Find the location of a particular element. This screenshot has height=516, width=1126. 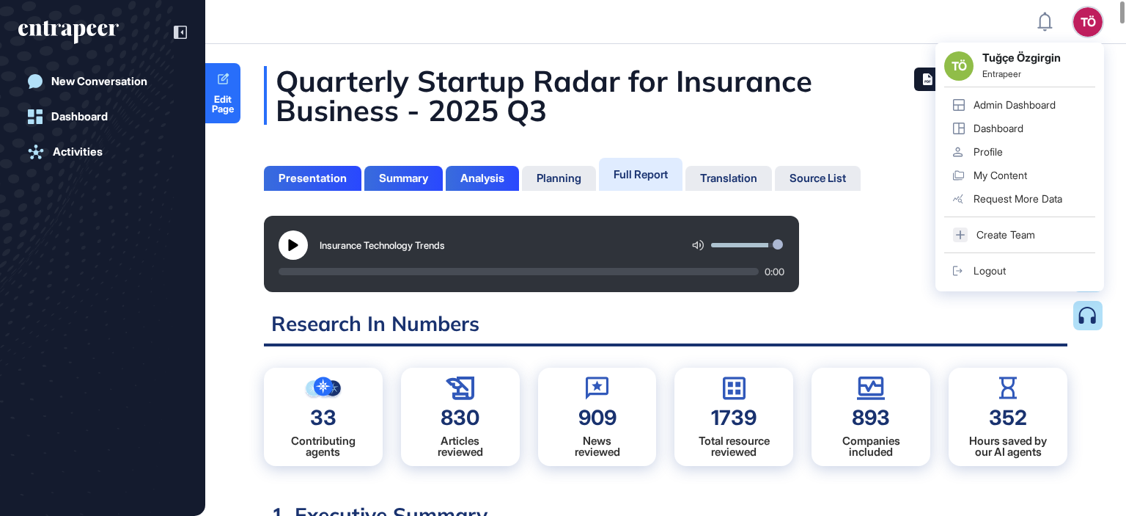

div: TÖ is located at coordinates (1088, 22).